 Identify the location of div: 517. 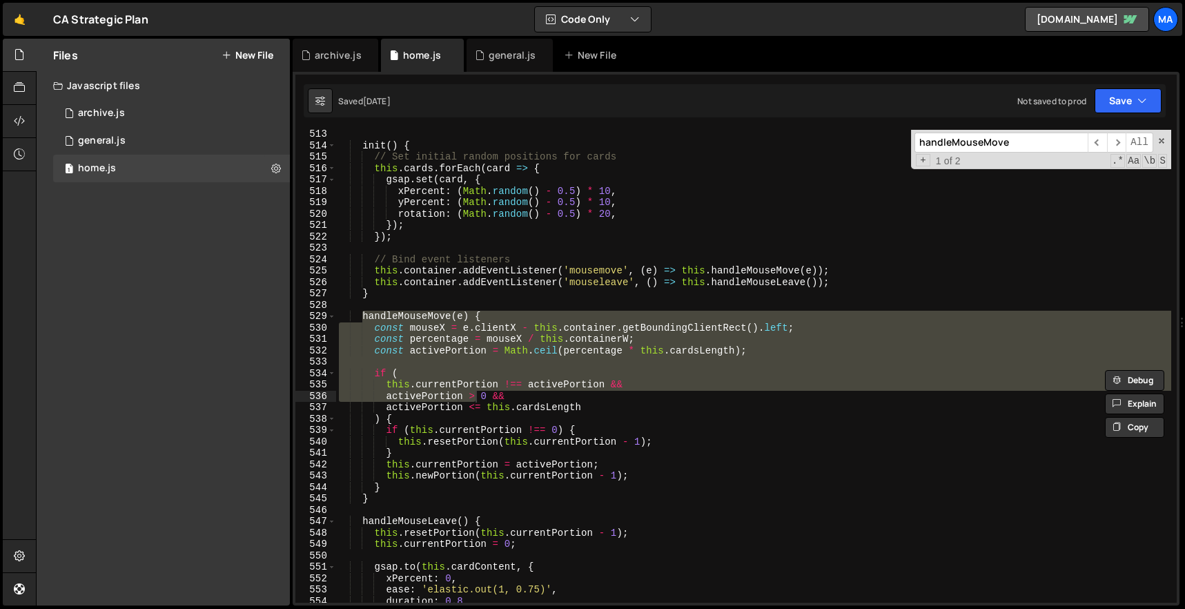
(315, 179).